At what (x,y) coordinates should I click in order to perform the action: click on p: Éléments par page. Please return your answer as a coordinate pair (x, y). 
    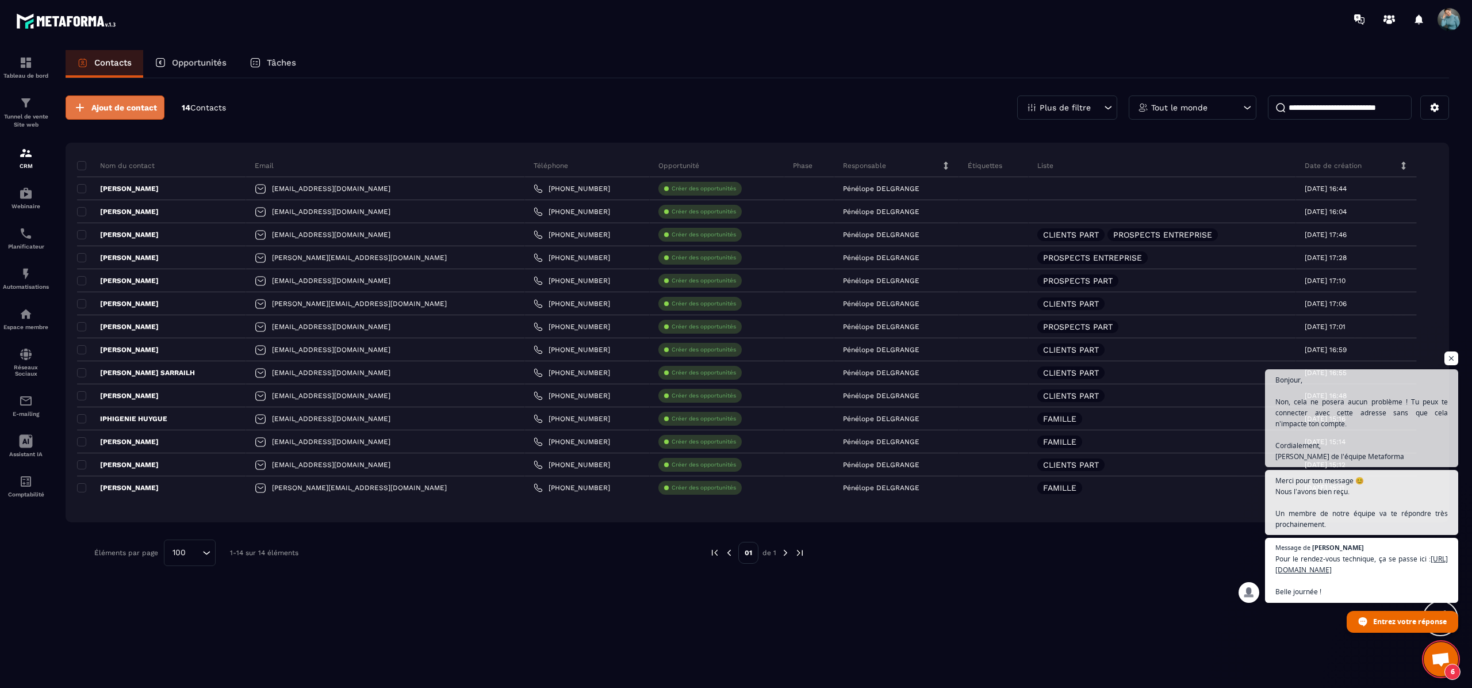
    Looking at the image, I should click on (126, 552).